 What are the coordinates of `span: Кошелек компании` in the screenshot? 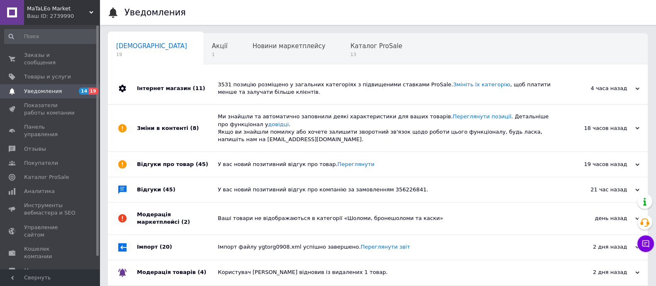 It's located at (50, 253).